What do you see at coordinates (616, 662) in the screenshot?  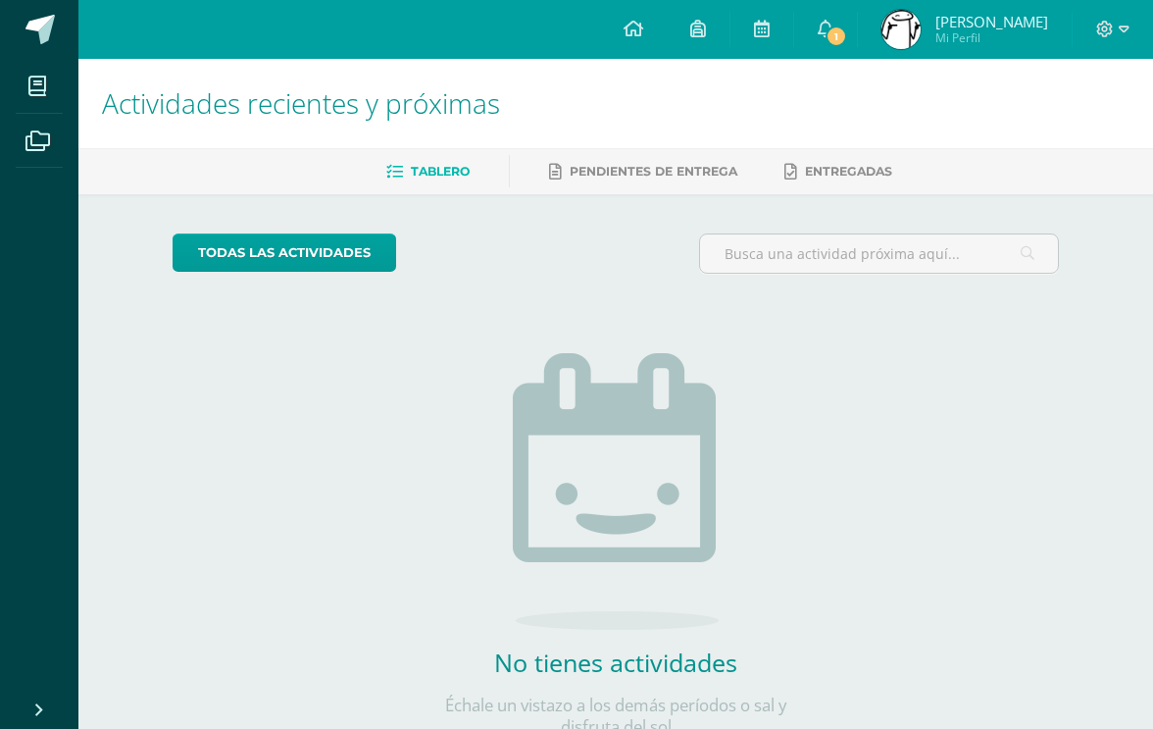 I see `h2: No tienes actividades` at bounding box center [616, 662].